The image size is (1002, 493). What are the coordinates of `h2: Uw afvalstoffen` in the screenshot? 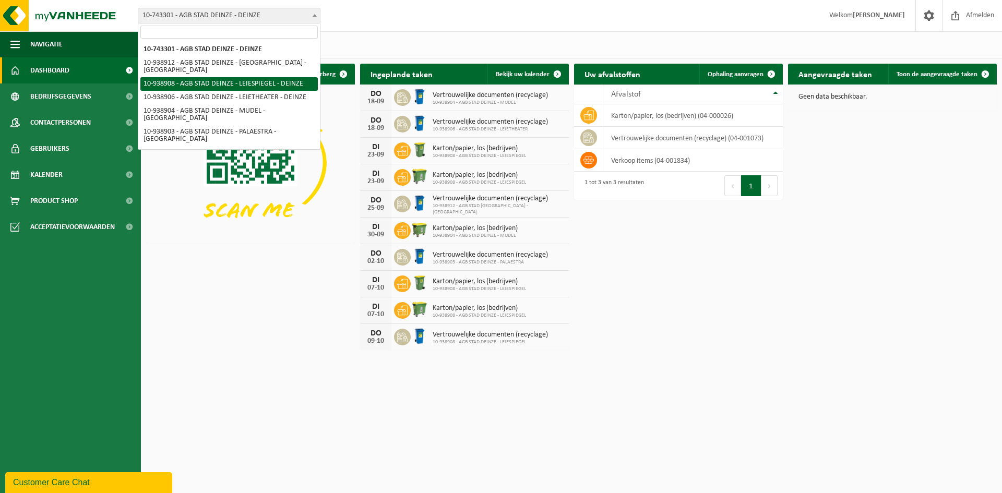 It's located at (612, 74).